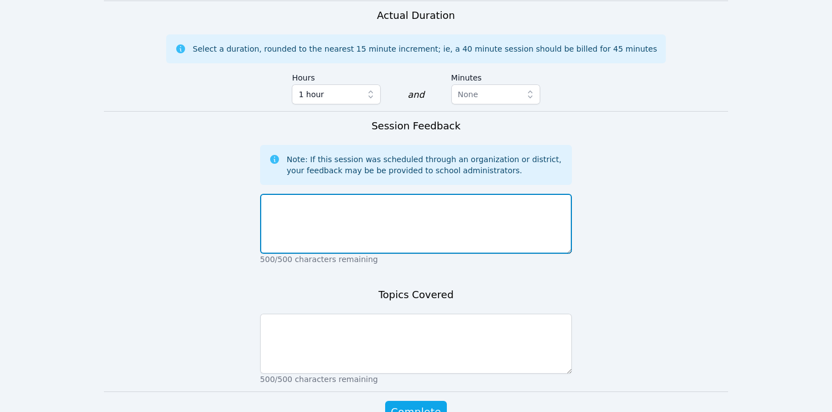  Describe the element at coordinates (496, 94) in the screenshot. I see `button: None` at that location.